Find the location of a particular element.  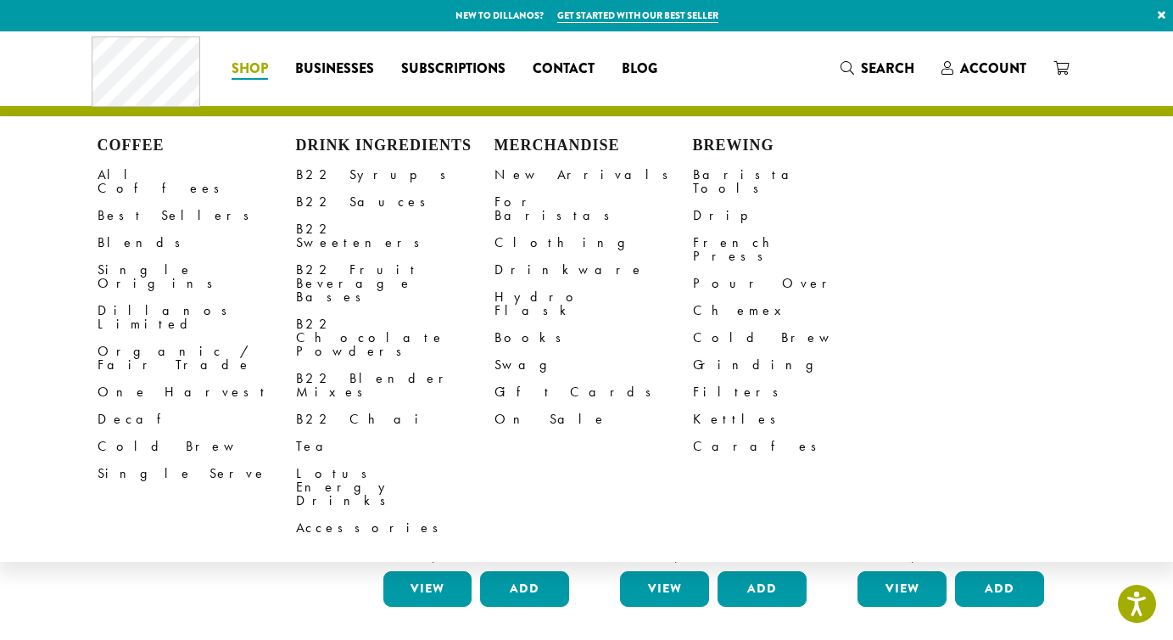

h4: Coffee is located at coordinates (197, 146).